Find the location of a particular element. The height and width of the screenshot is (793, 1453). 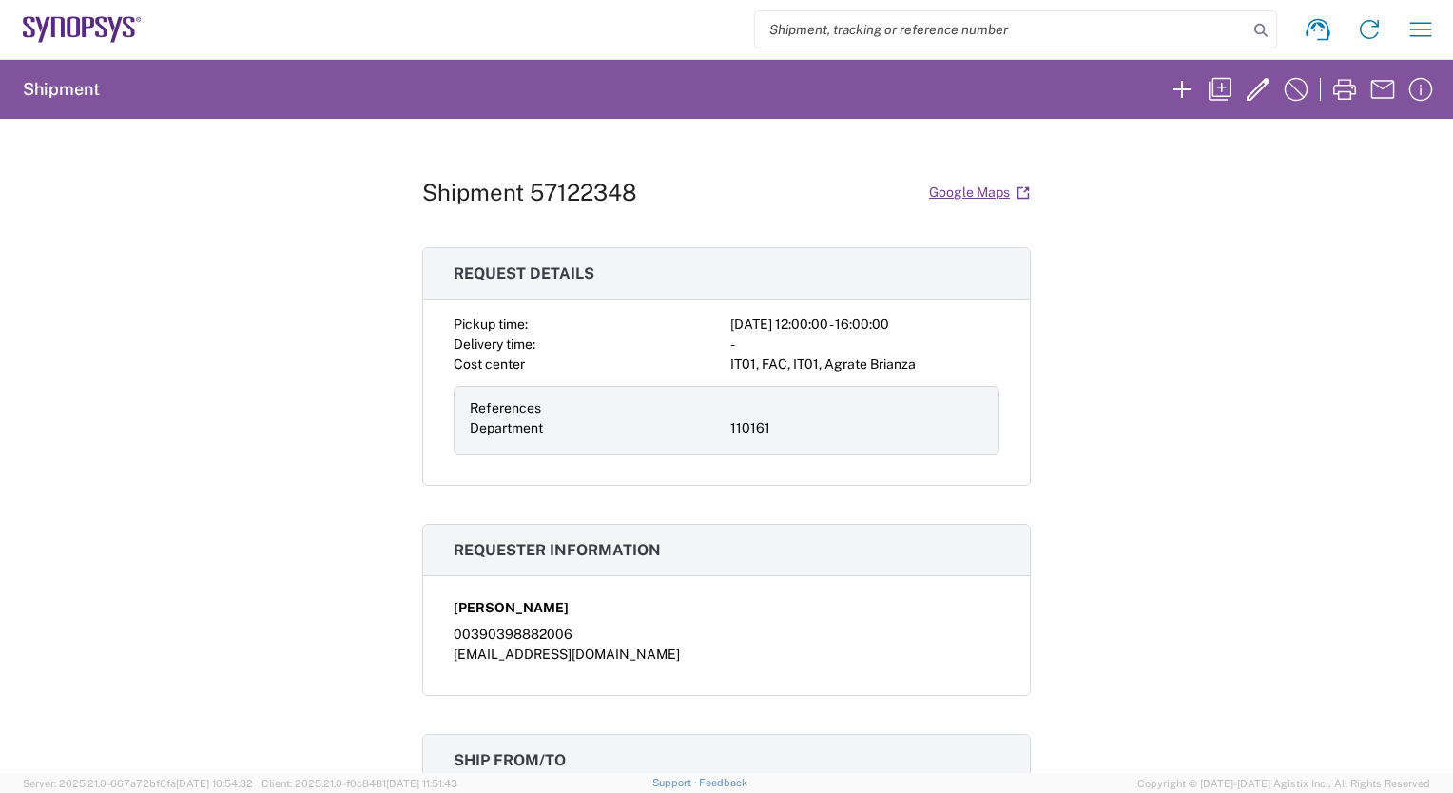

span: References is located at coordinates (505, 408).